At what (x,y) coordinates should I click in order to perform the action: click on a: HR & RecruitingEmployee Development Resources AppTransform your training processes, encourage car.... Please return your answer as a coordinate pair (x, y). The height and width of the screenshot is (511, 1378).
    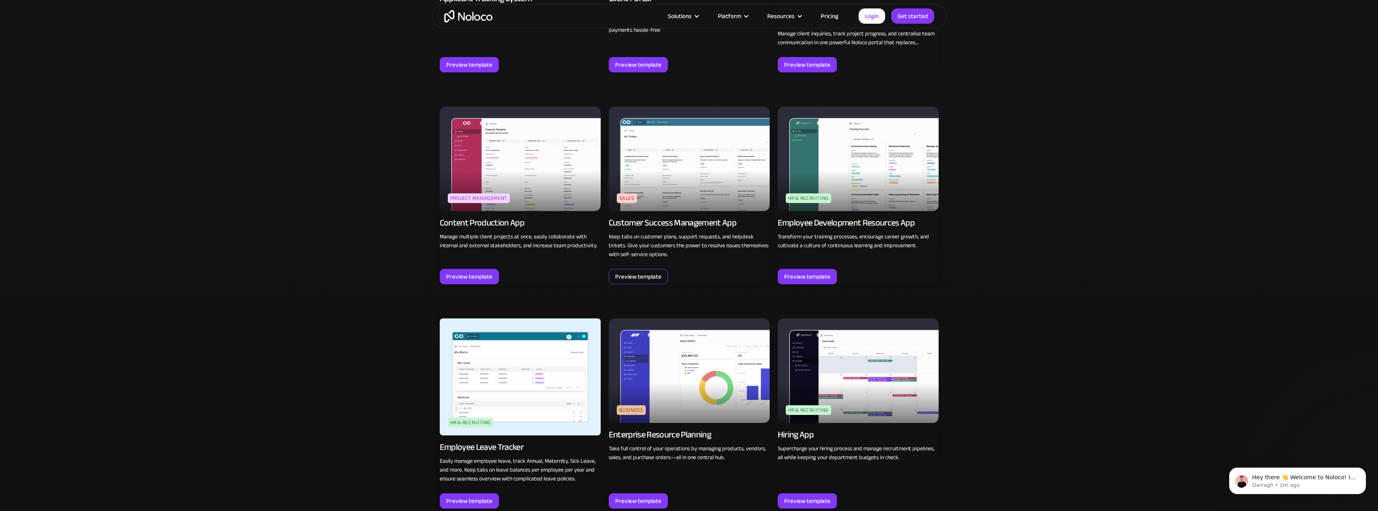
    Looking at the image, I should click on (858, 194).